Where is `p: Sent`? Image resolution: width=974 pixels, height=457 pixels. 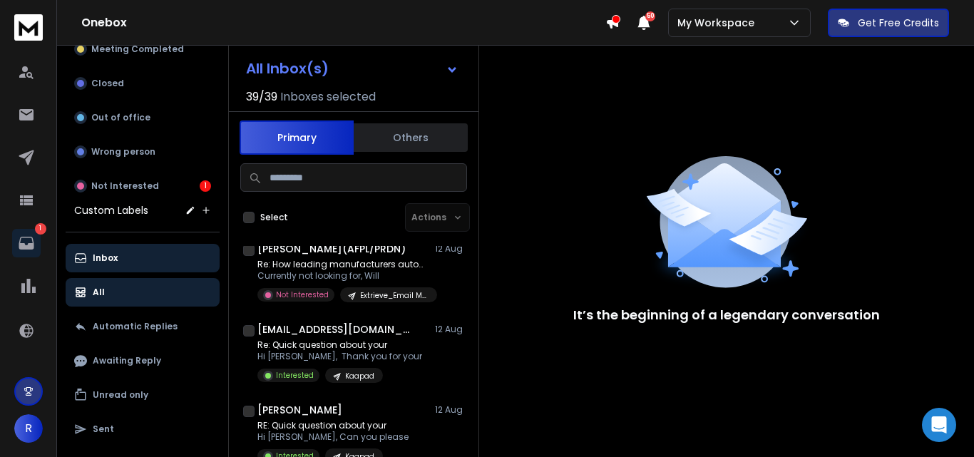
p: Sent is located at coordinates (103, 429).